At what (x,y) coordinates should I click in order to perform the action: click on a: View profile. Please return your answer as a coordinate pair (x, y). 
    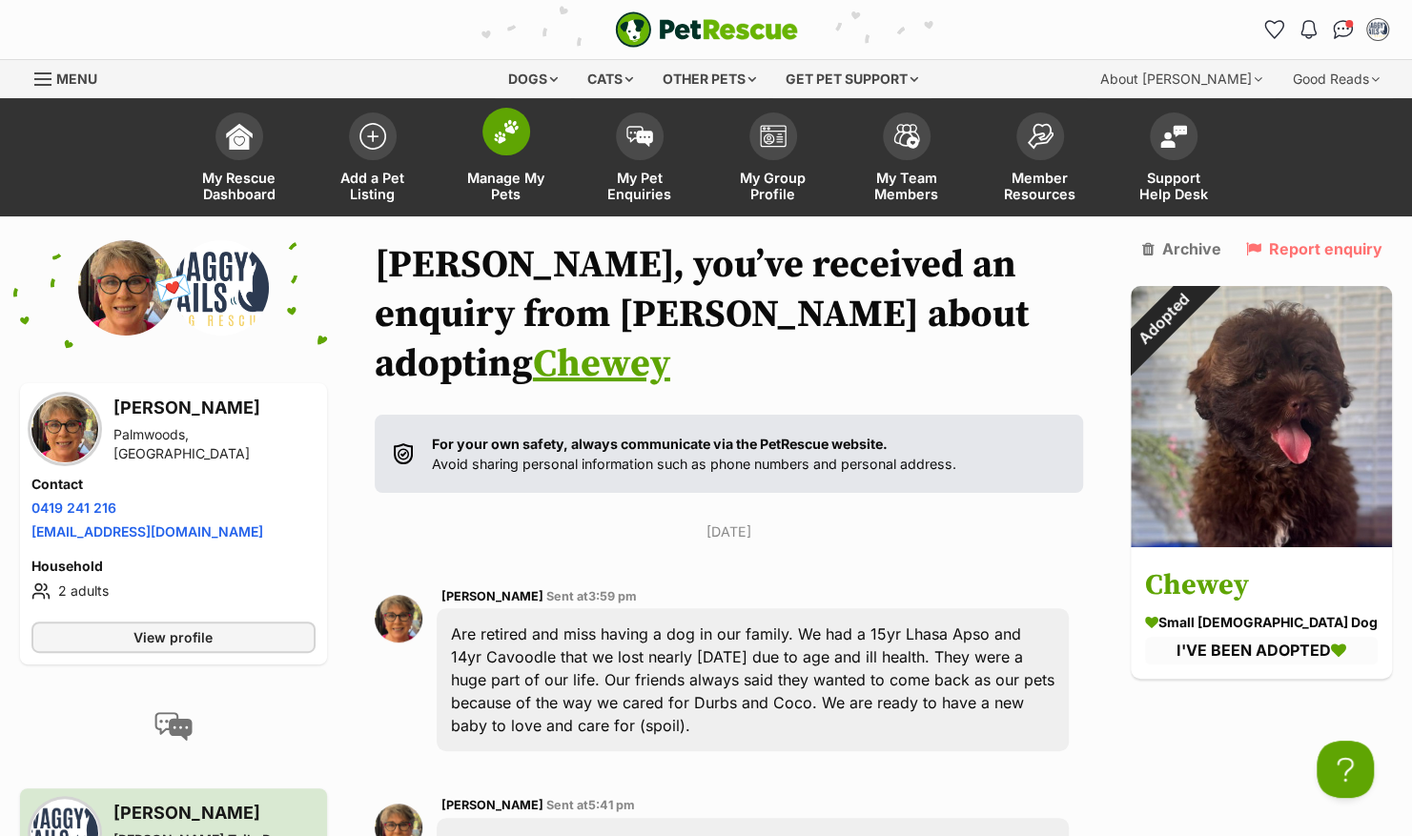
    Looking at the image, I should click on (173, 637).